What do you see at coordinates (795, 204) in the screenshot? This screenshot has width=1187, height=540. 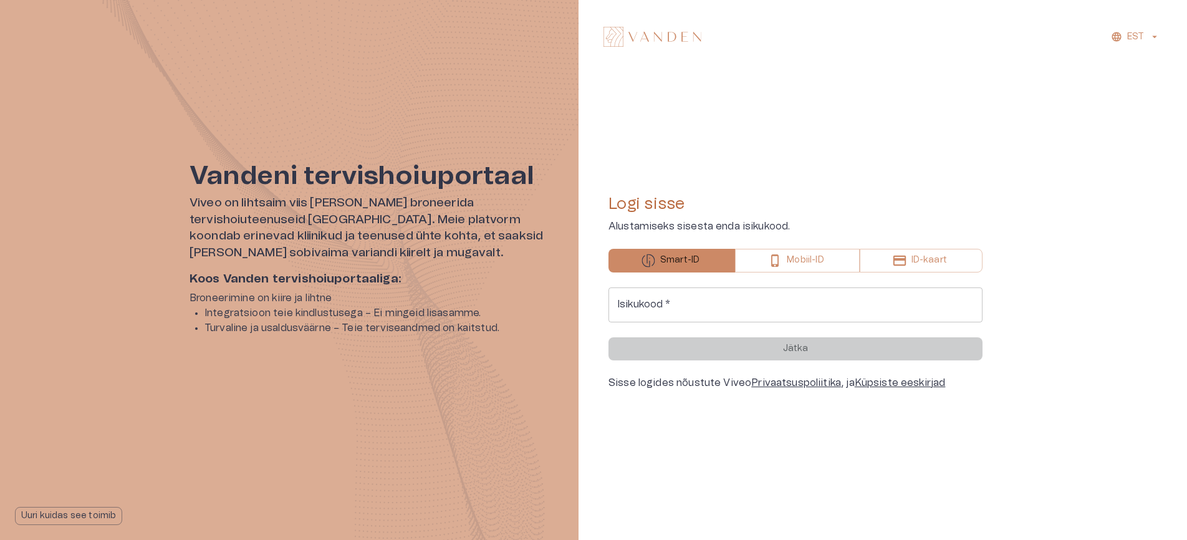 I see `h4: Logi sisse` at bounding box center [795, 204].